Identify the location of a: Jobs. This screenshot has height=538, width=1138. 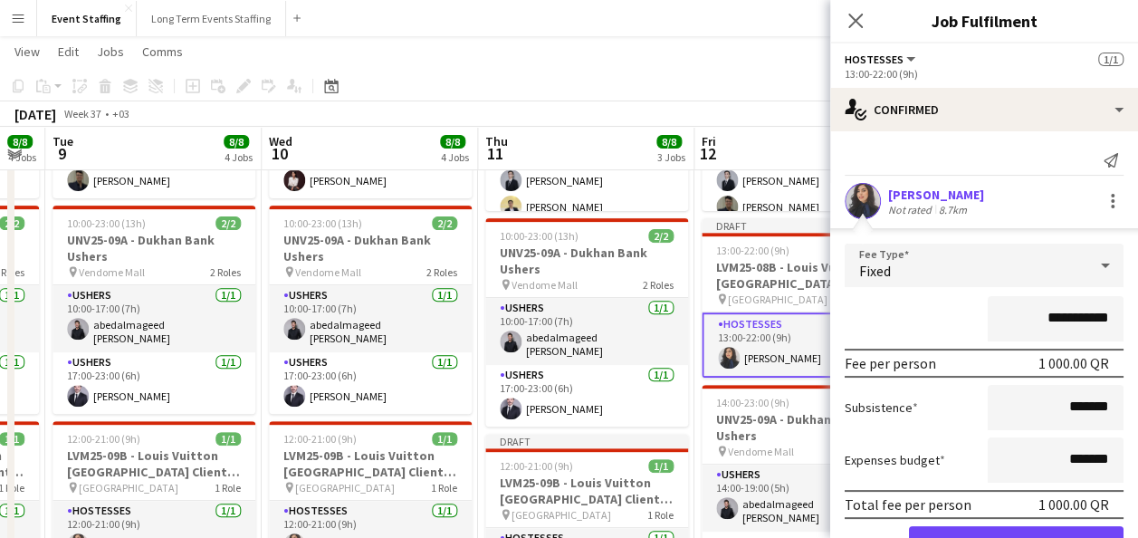
(110, 52).